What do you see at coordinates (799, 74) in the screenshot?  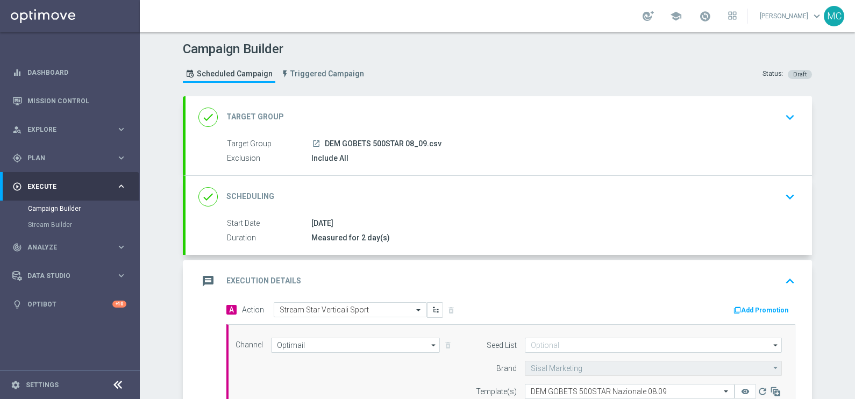 I see `colored-tag: Draft` at bounding box center [799, 74].